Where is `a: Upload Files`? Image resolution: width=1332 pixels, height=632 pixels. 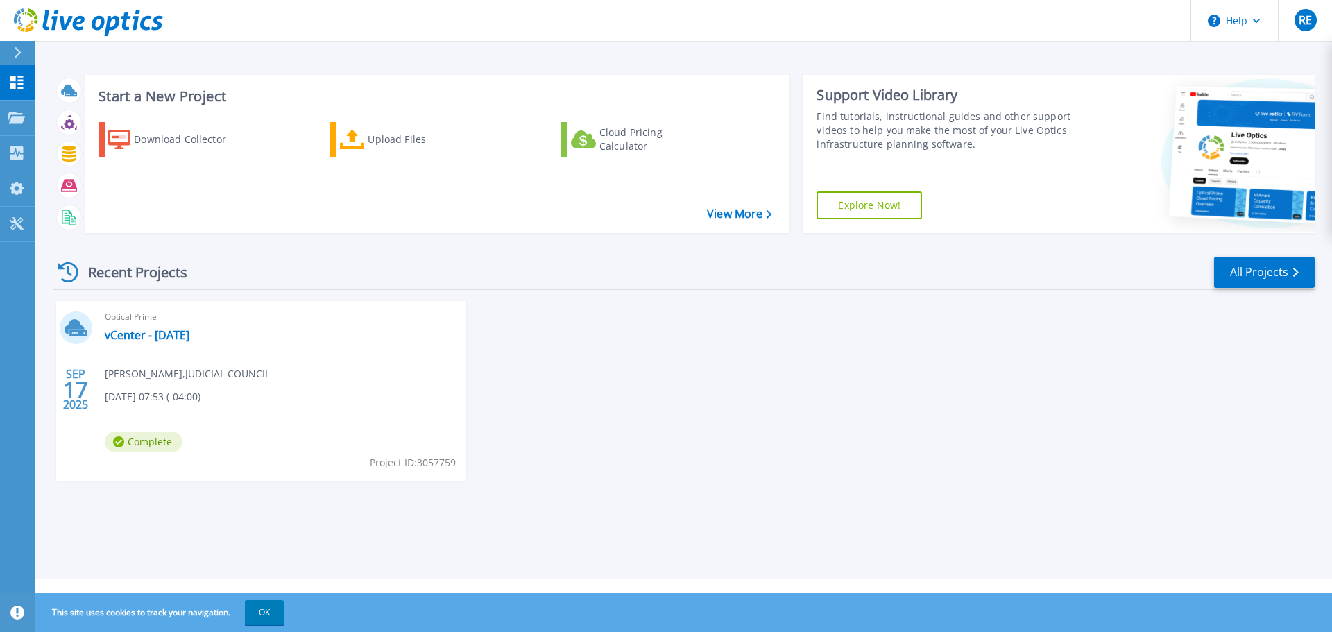
a: Upload Files is located at coordinates (407, 139).